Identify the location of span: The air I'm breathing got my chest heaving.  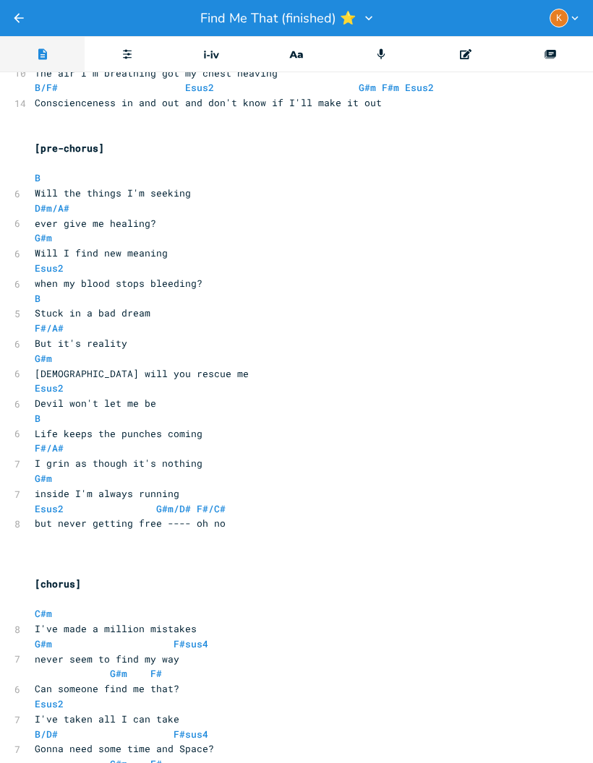
(156, 73).